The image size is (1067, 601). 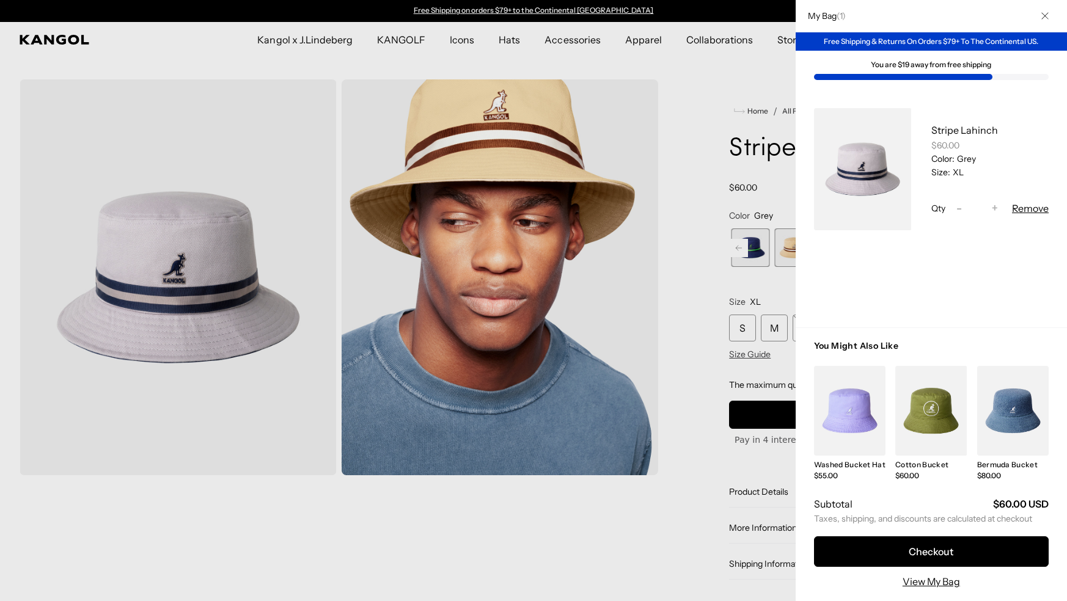 I want to click on h2: Subtotal, so click(x=833, y=504).